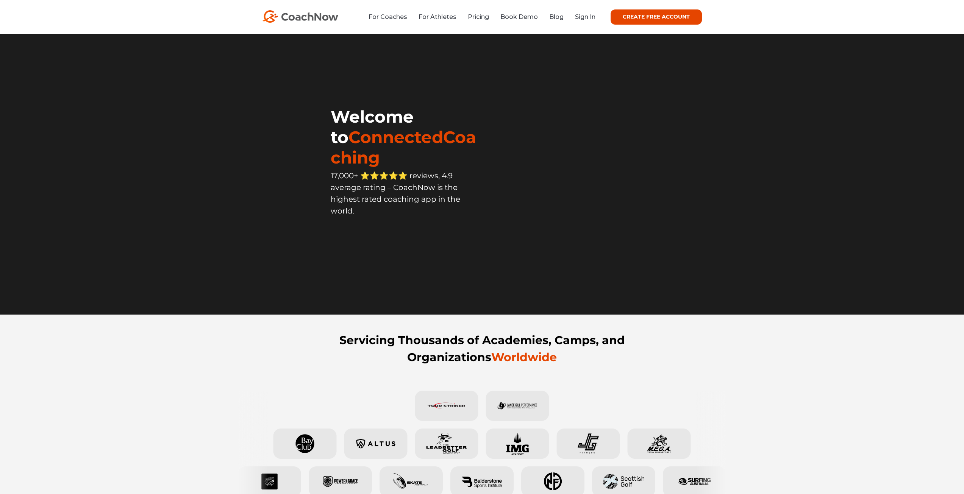 The height and width of the screenshot is (494, 964). Describe the element at coordinates (656, 17) in the screenshot. I see `a: CREATE FREE ACCOUNT` at that location.